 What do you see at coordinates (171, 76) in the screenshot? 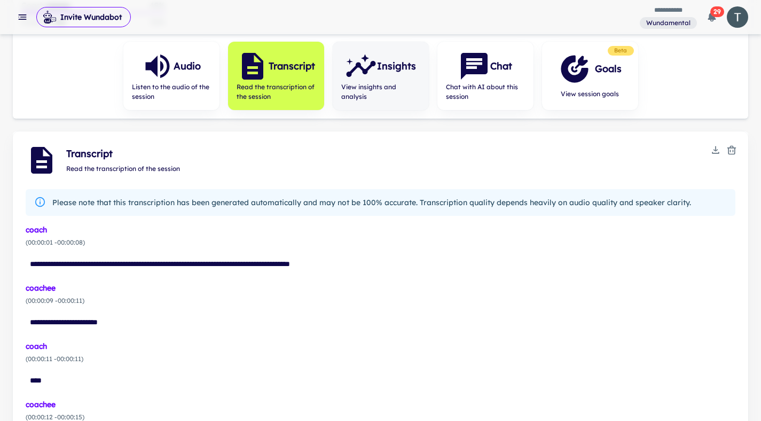
I see `button: AudioListen to the audio of the session` at bounding box center [171, 76].